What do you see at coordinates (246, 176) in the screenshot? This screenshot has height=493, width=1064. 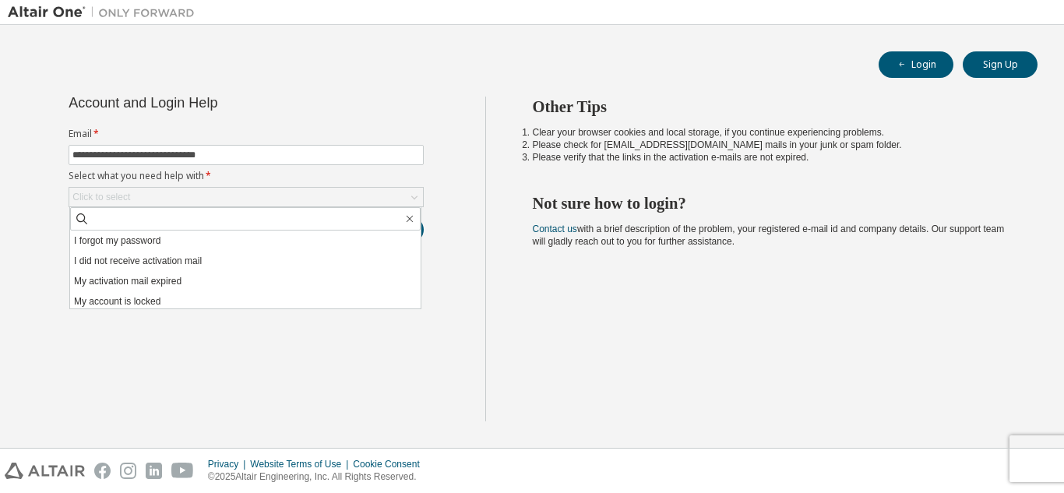 I see `label: Select what you need help with` at bounding box center [246, 176].